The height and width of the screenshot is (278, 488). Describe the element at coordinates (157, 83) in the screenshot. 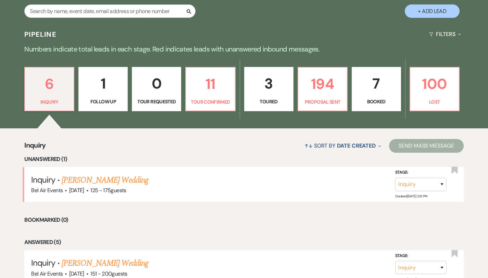

I see `p: 0` at that location.